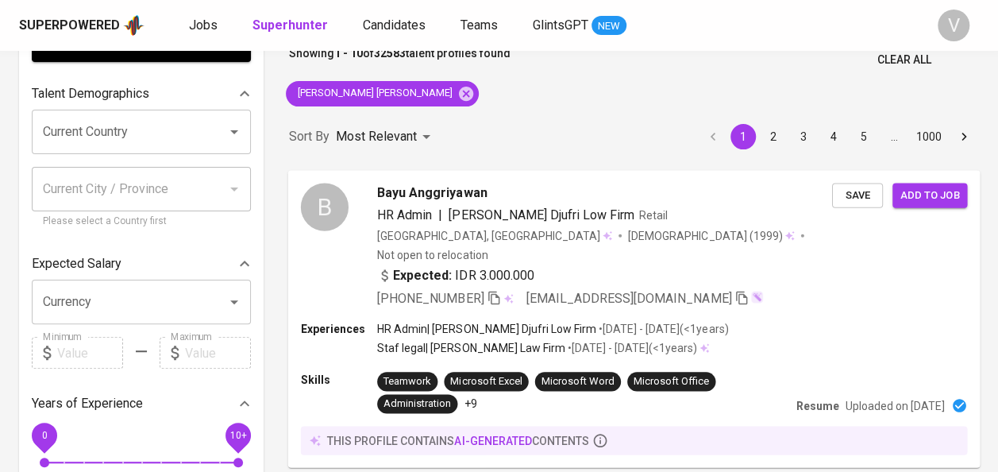 This screenshot has height=472, width=998. I want to click on span: Bayu Anggriyawan, so click(432, 192).